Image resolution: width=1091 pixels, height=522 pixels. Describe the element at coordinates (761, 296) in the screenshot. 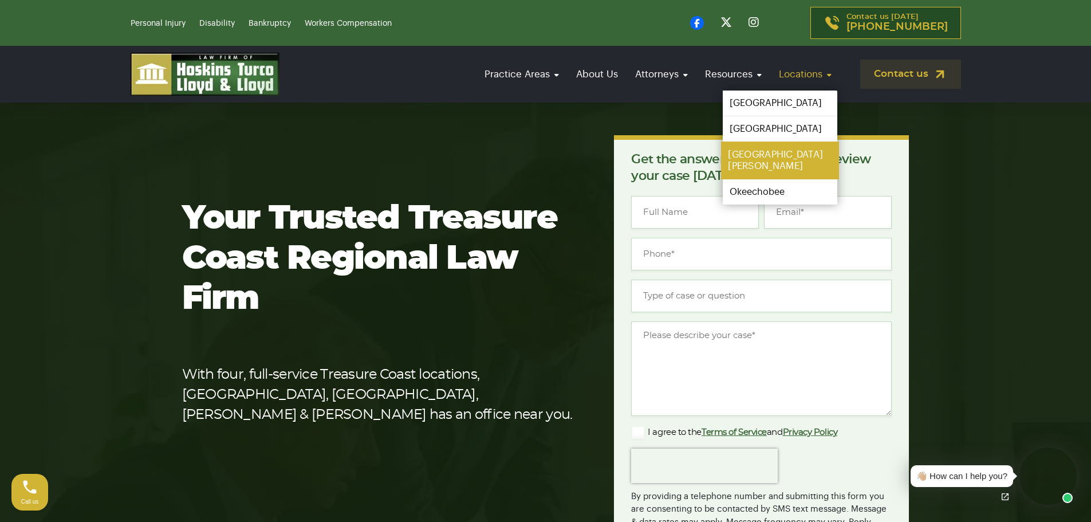

I see `input: Type of case or question` at that location.